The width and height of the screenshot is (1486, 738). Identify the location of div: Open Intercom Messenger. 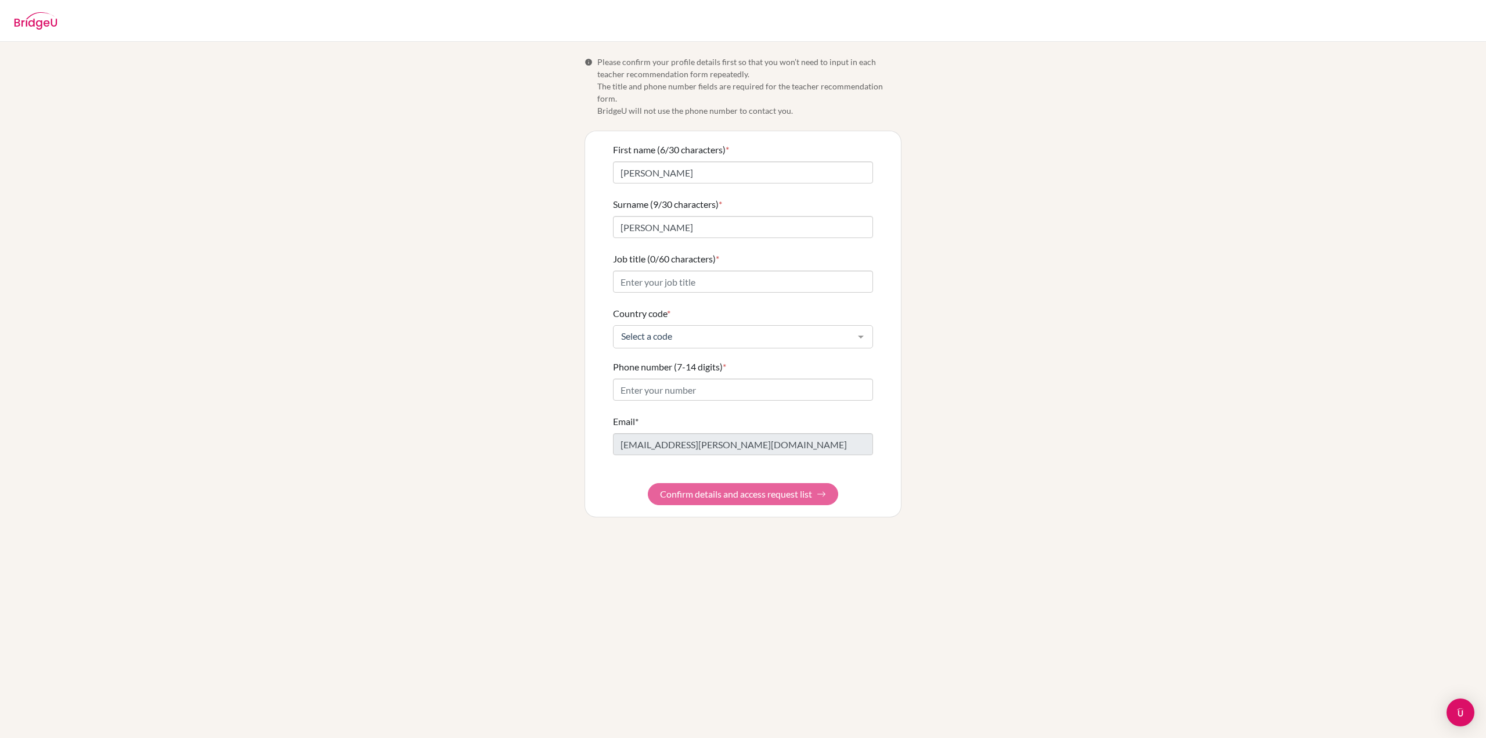
(1460, 712).